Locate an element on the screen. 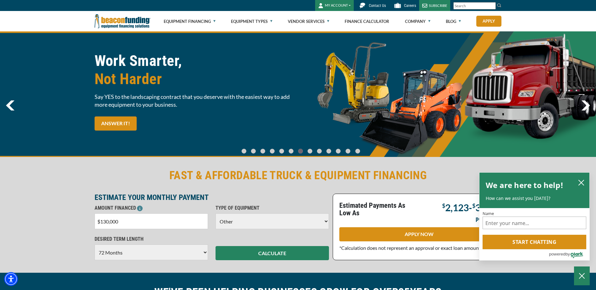 This screenshot has width=596, height=290. img: Left Navigator is located at coordinates (10, 106).